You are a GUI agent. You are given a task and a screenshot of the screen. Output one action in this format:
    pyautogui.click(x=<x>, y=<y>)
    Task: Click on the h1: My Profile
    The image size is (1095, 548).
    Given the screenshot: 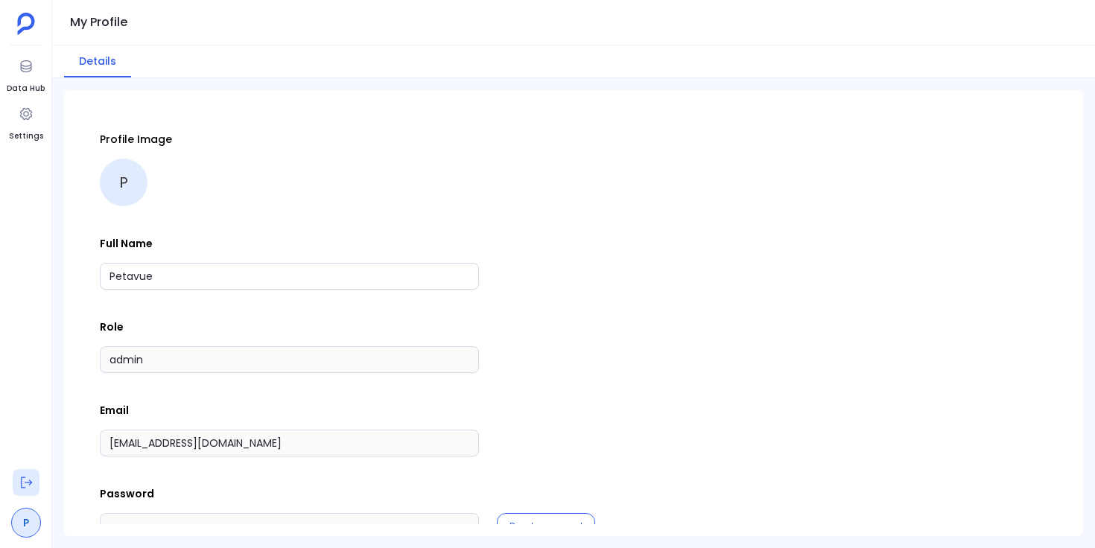 What is the action you would take?
    pyautogui.click(x=98, y=22)
    